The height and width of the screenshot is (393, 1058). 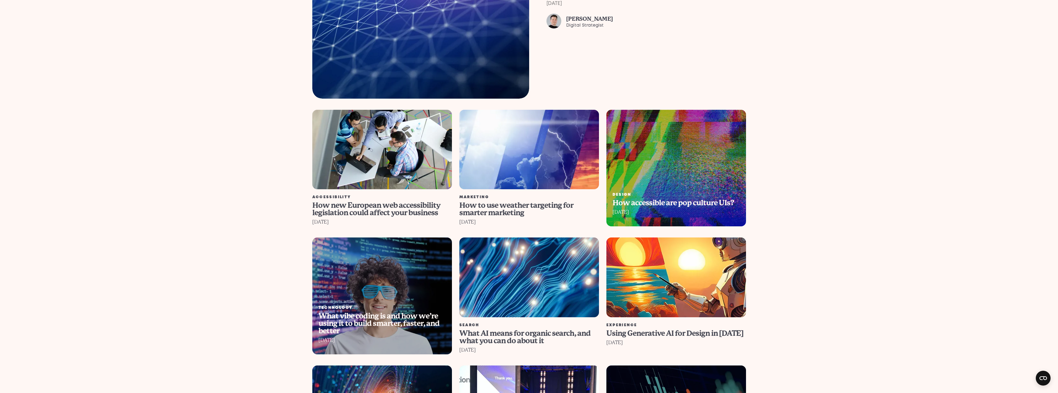 What do you see at coordinates (529, 197) in the screenshot?
I see `div: Marketing` at bounding box center [529, 197].